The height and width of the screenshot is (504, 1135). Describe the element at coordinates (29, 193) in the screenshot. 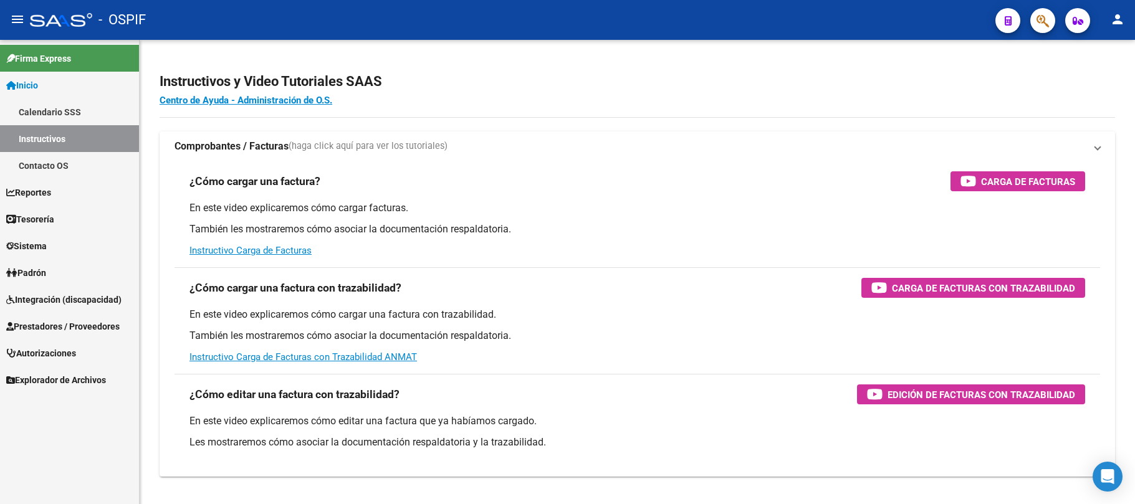

I see `span: Reportes` at that location.